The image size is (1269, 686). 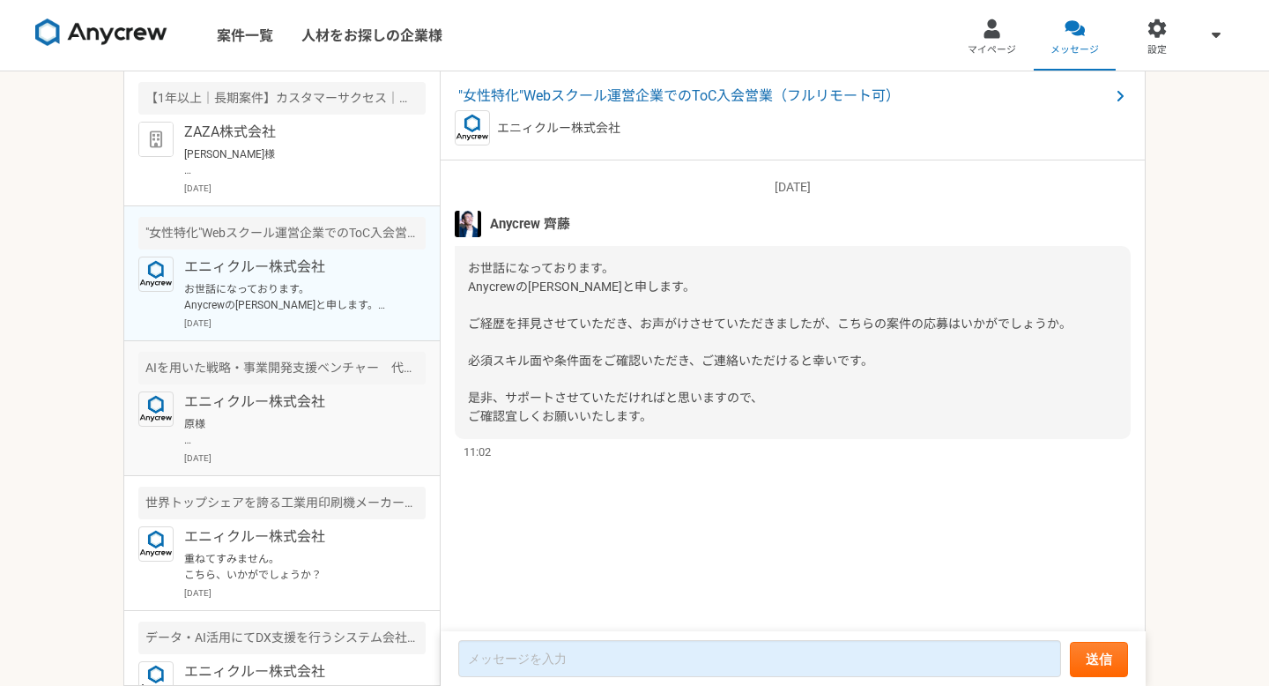 I want to click on p: ZAZA株式会社, so click(x=293, y=132).